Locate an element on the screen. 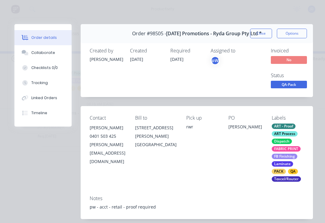  button: Checklists 0/0 is located at coordinates (43, 68).